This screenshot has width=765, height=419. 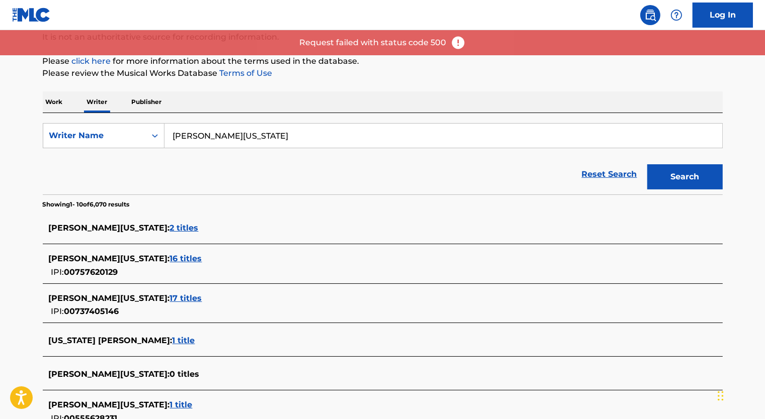 I want to click on p: Showing 1 - 10 of 6,070 results, so click(x=86, y=205).